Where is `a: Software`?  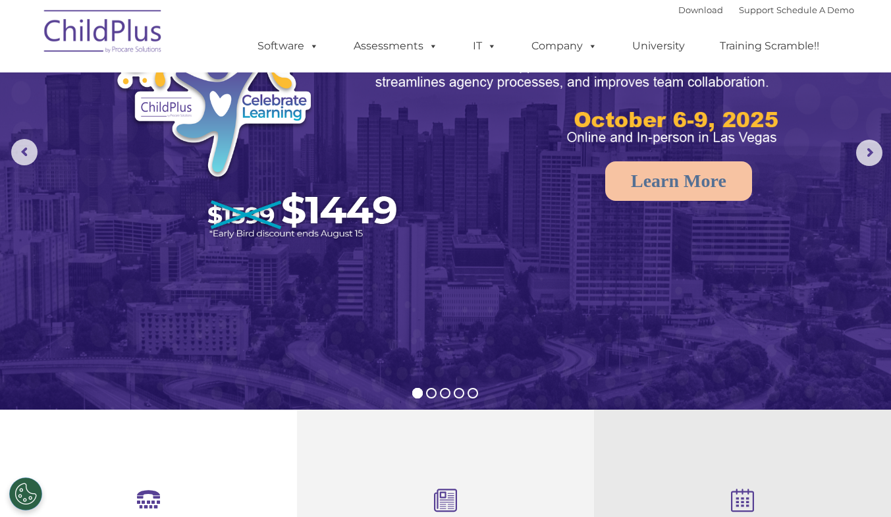 a: Software is located at coordinates (288, 46).